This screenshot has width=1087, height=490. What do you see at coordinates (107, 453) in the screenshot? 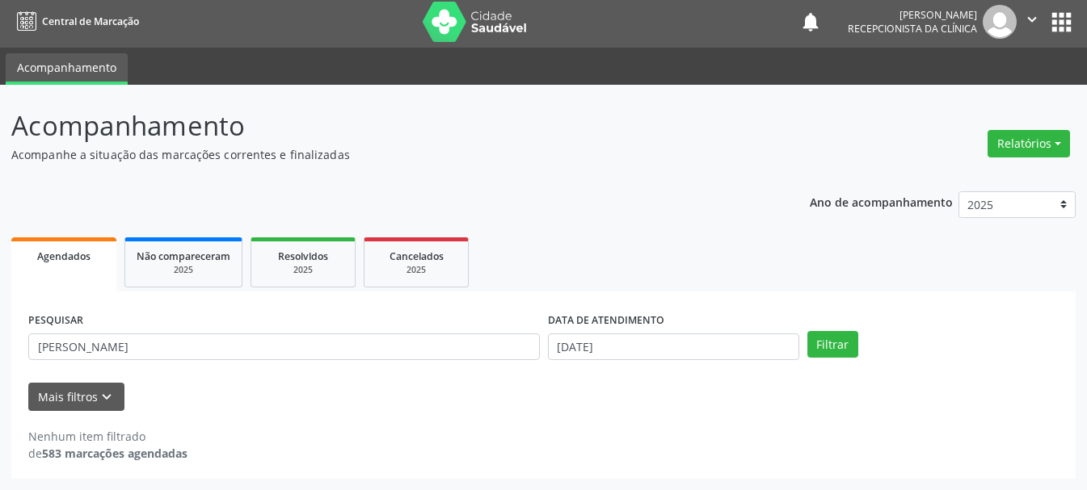
I see `div: de` at bounding box center [107, 453].